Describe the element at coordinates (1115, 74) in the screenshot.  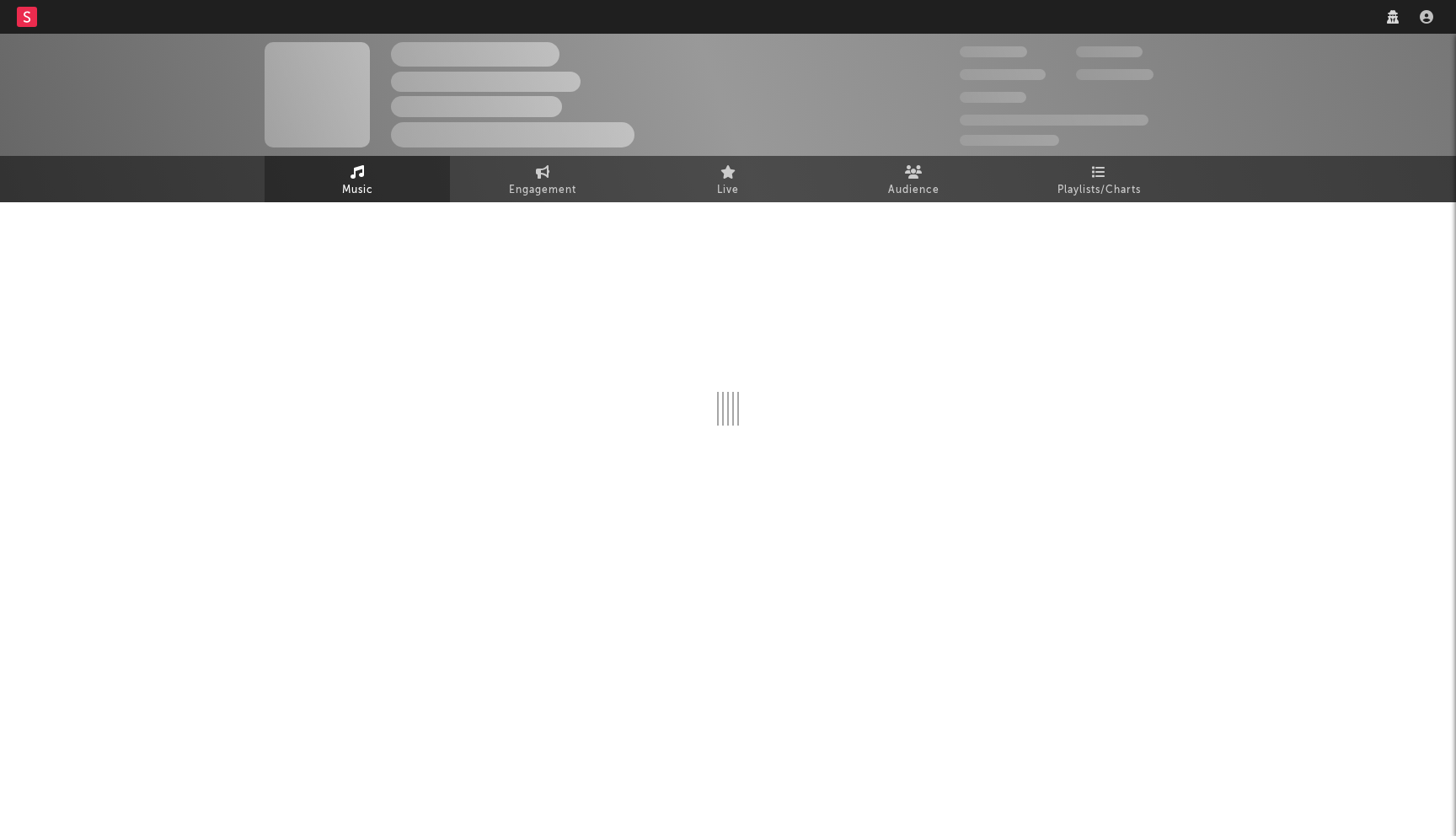
I see `span: 1,000,000` at that location.